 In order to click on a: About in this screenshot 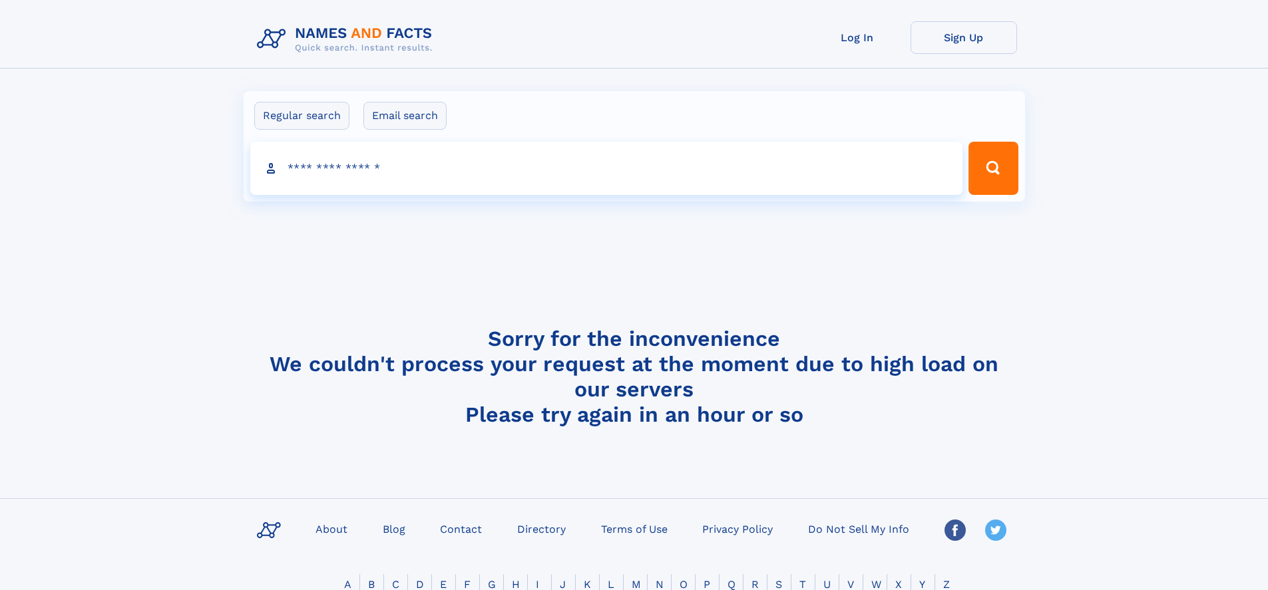, I will do `click(332, 529)`.